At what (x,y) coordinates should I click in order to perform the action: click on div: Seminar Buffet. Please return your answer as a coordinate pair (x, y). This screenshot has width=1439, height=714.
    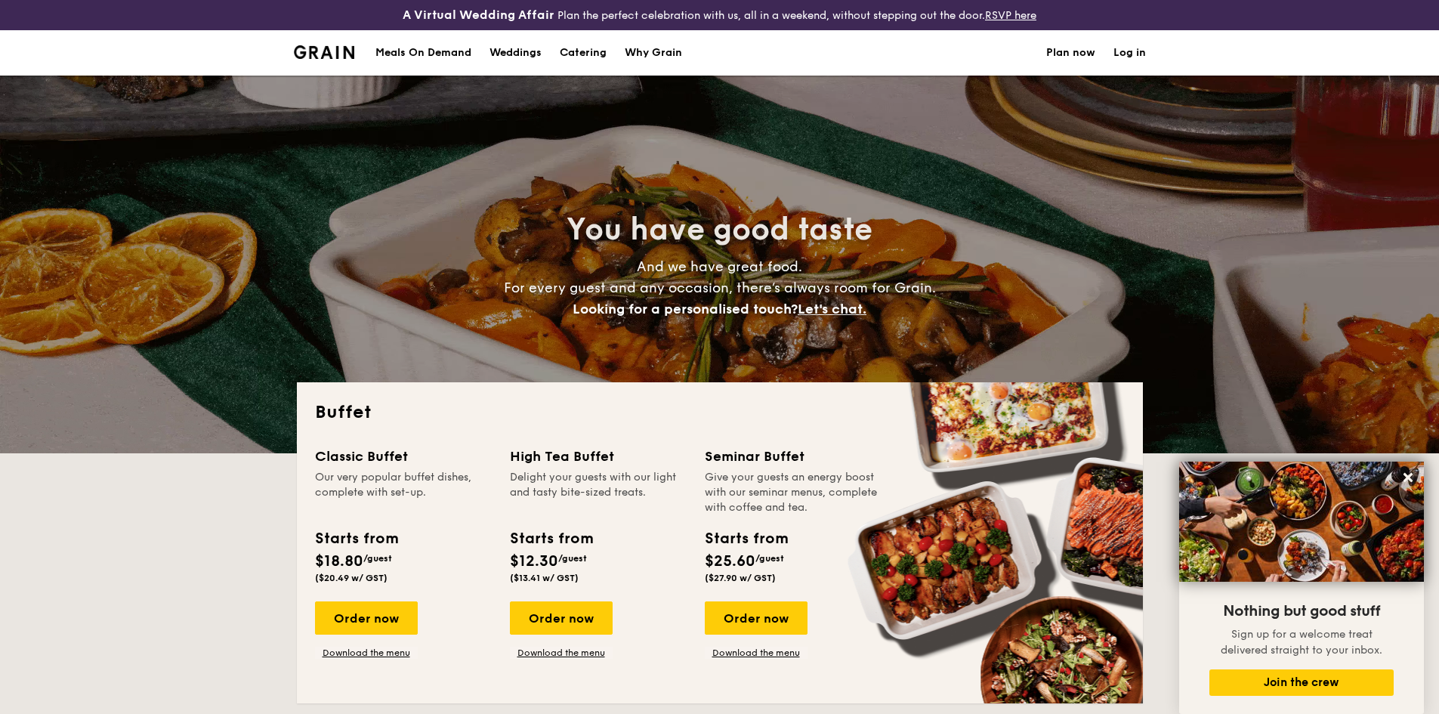
    Looking at the image, I should click on (793, 456).